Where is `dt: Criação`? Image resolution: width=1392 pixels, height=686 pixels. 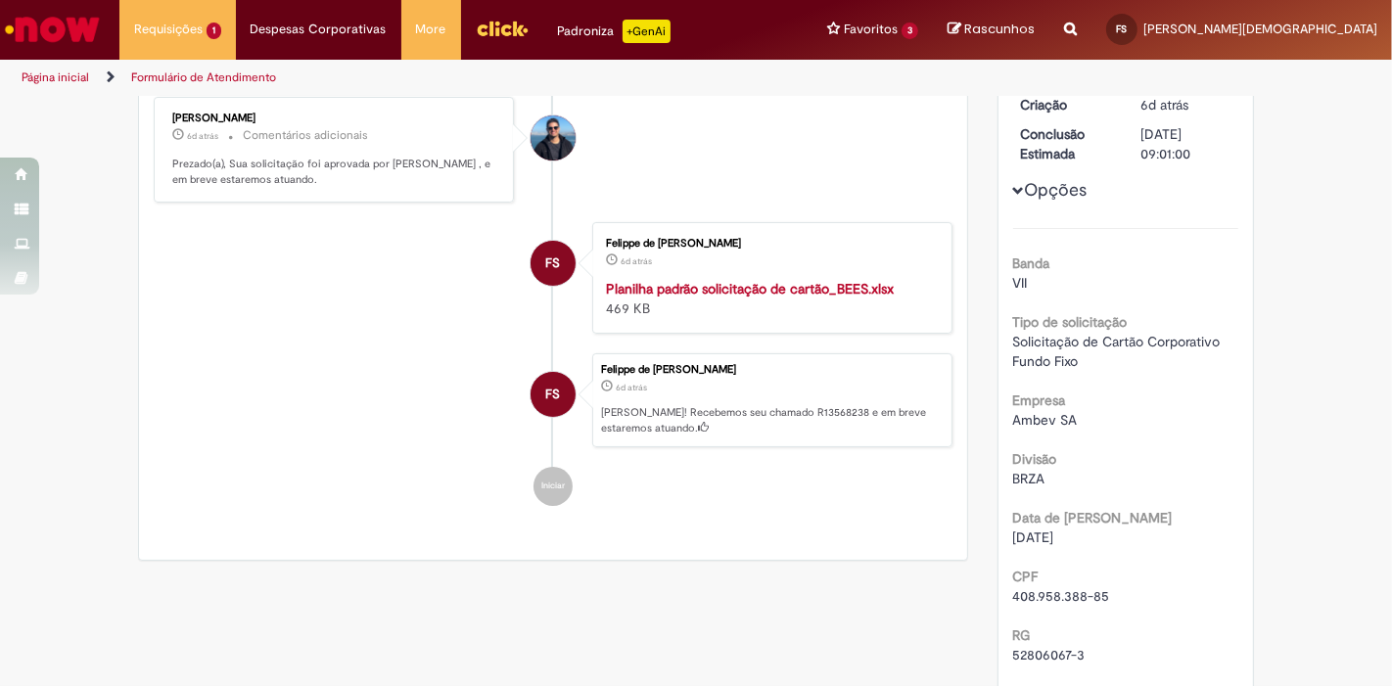
dt: Criação is located at coordinates (1066, 105).